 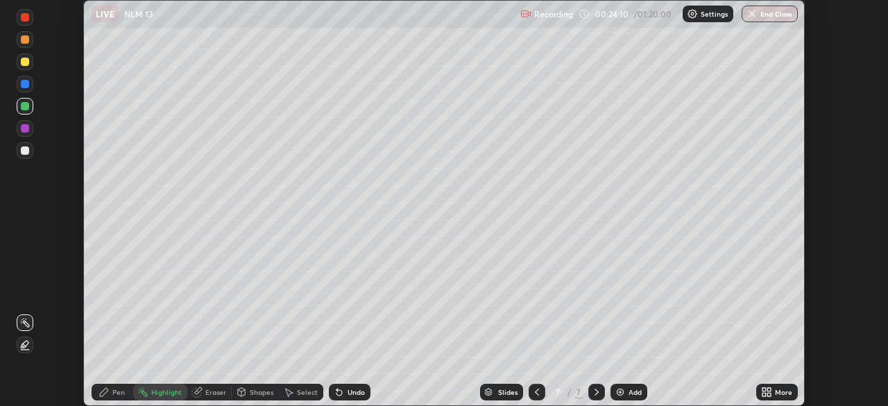 What do you see at coordinates (635, 392) in the screenshot?
I see `div: Add` at bounding box center [635, 392].